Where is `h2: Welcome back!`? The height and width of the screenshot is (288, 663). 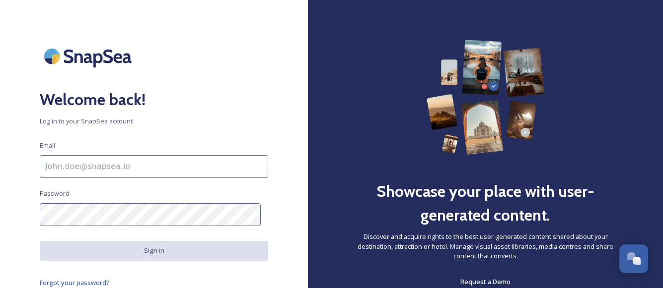 h2: Welcome back! is located at coordinates (154, 100).